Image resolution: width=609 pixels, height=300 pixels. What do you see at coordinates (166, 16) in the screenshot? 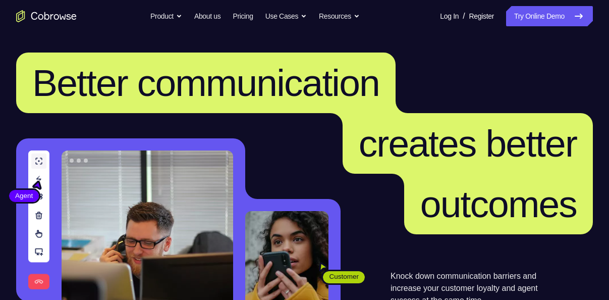
I see `button: Product` at bounding box center [166, 16].